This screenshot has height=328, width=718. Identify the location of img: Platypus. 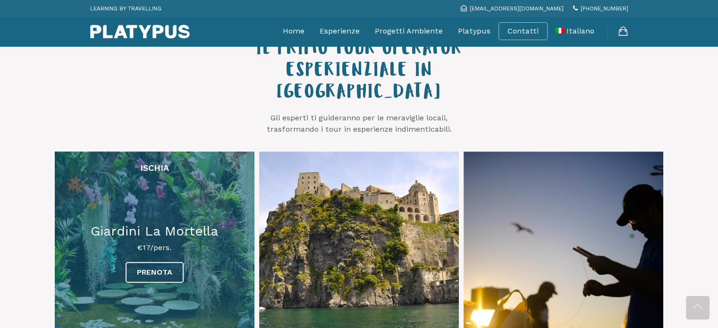
(140, 32).